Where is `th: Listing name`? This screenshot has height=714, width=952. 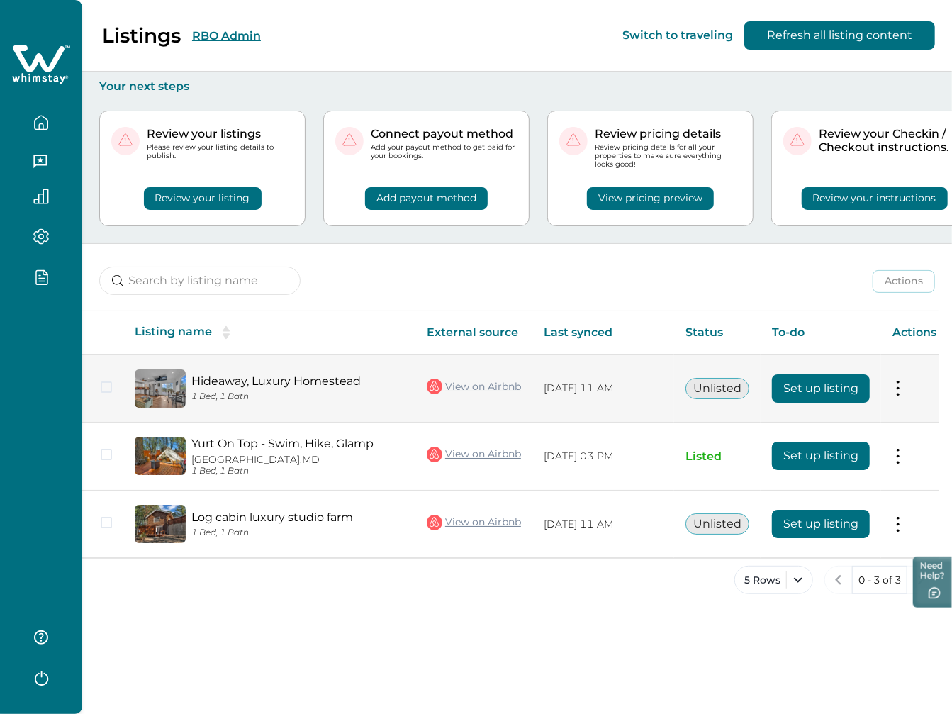
th: Listing name is located at coordinates (269, 332).